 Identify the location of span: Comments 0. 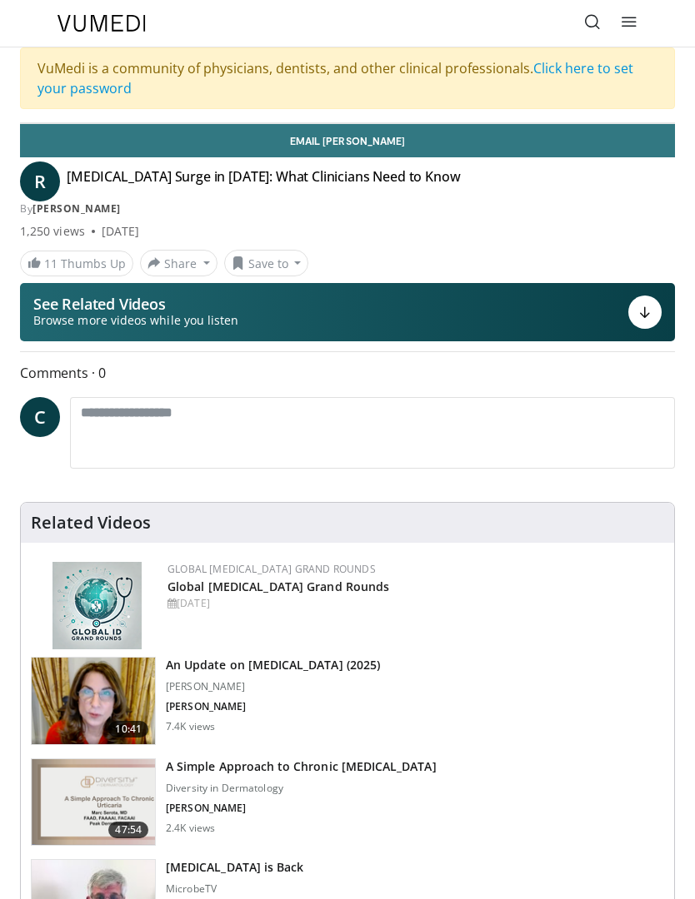
(347, 373).